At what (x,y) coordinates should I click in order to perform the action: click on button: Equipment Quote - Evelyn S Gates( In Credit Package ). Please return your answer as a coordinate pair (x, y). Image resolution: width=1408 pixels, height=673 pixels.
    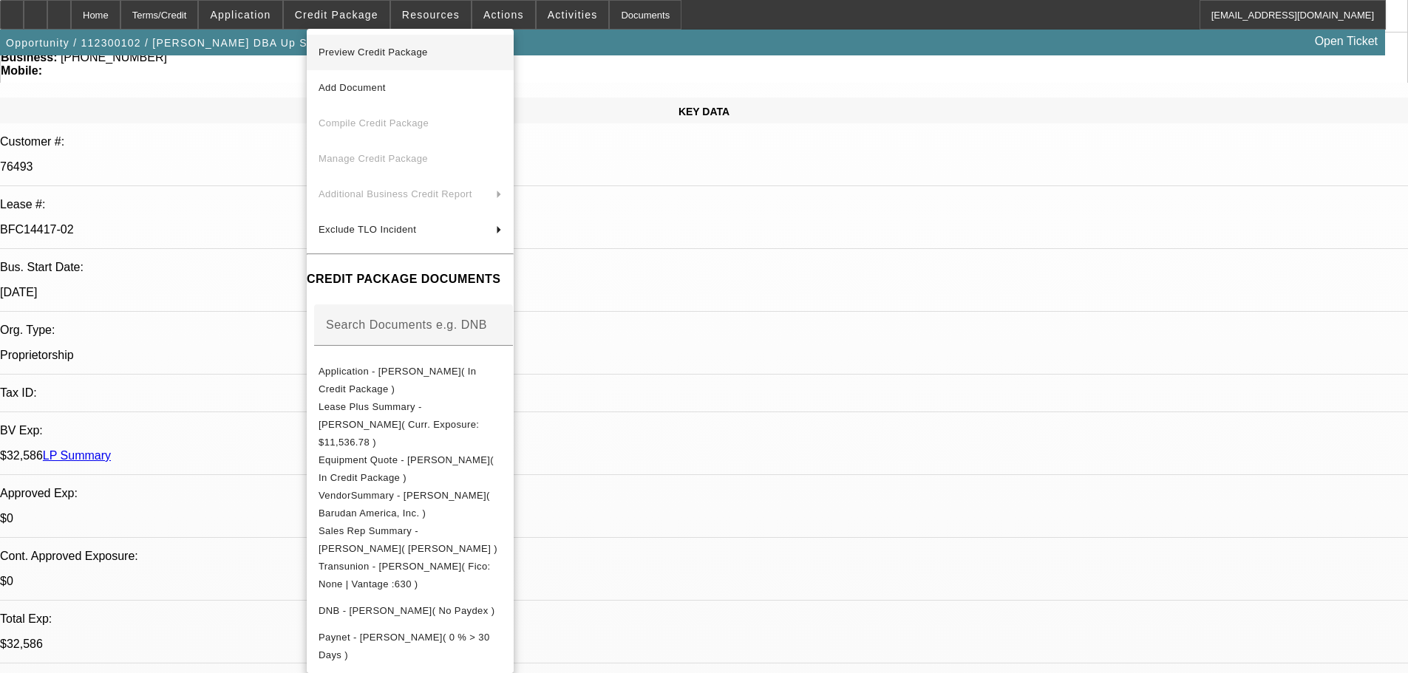
    Looking at the image, I should click on (410, 469).